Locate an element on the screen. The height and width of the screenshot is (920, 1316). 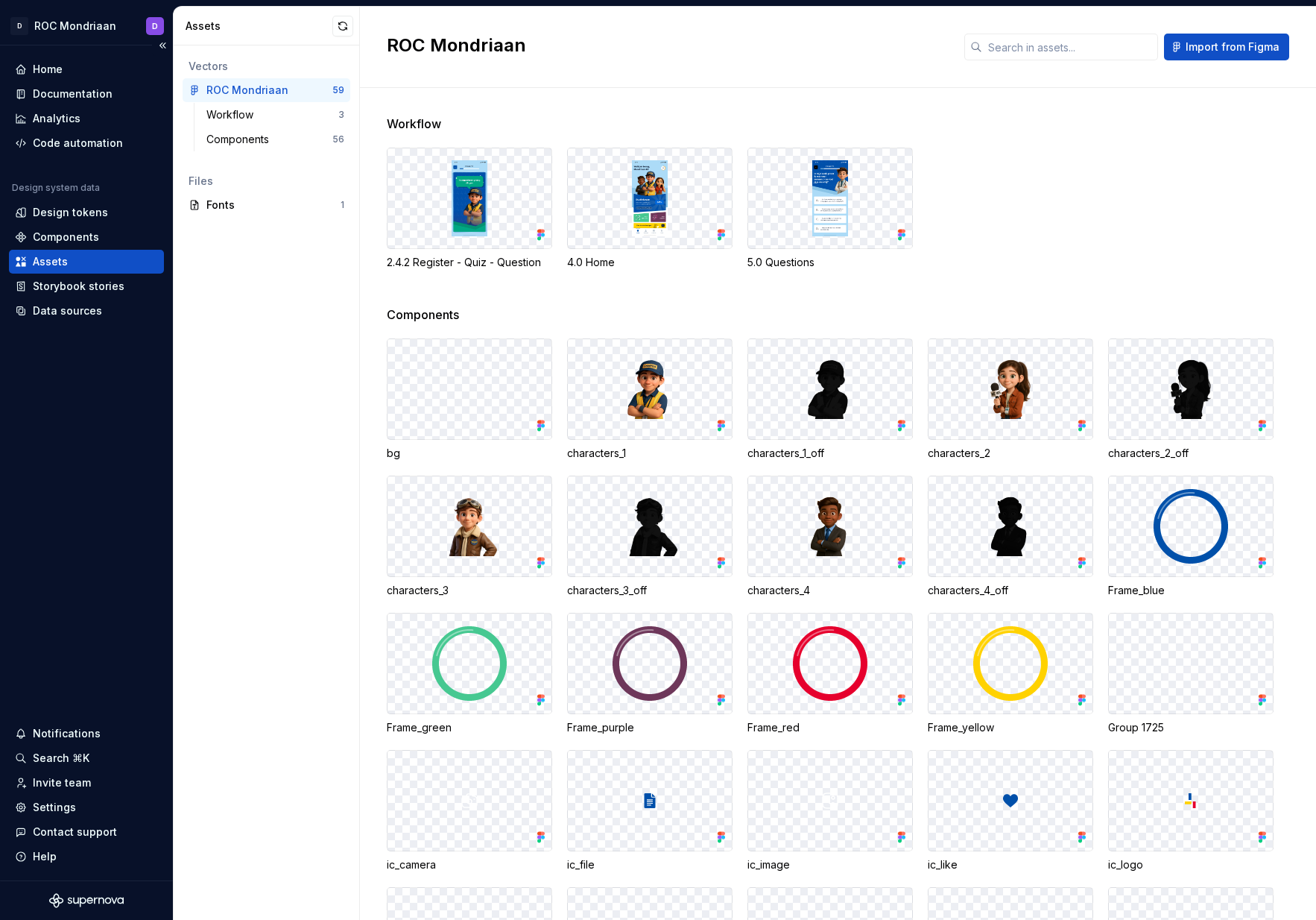
a: Settings is located at coordinates (87, 807).